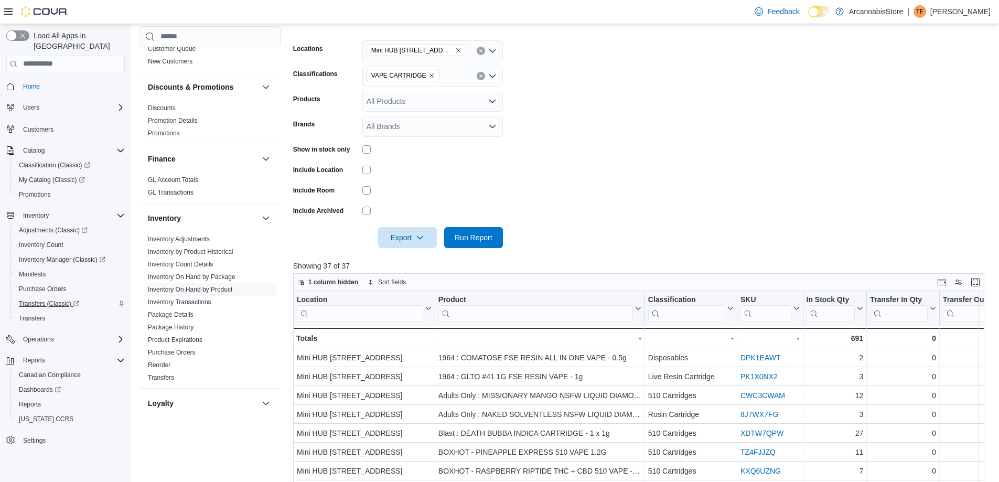 Image resolution: width=999 pixels, height=482 pixels. Describe the element at coordinates (360, 300) in the screenshot. I see `div: Location` at that location.